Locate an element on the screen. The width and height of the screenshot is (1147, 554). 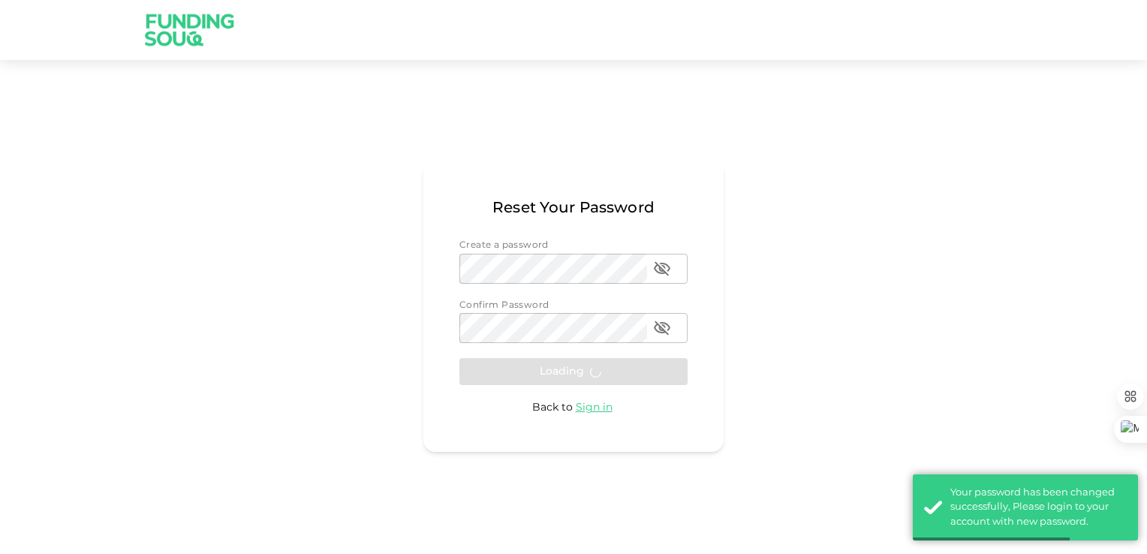
span: Create a password is located at coordinates (504, 245).